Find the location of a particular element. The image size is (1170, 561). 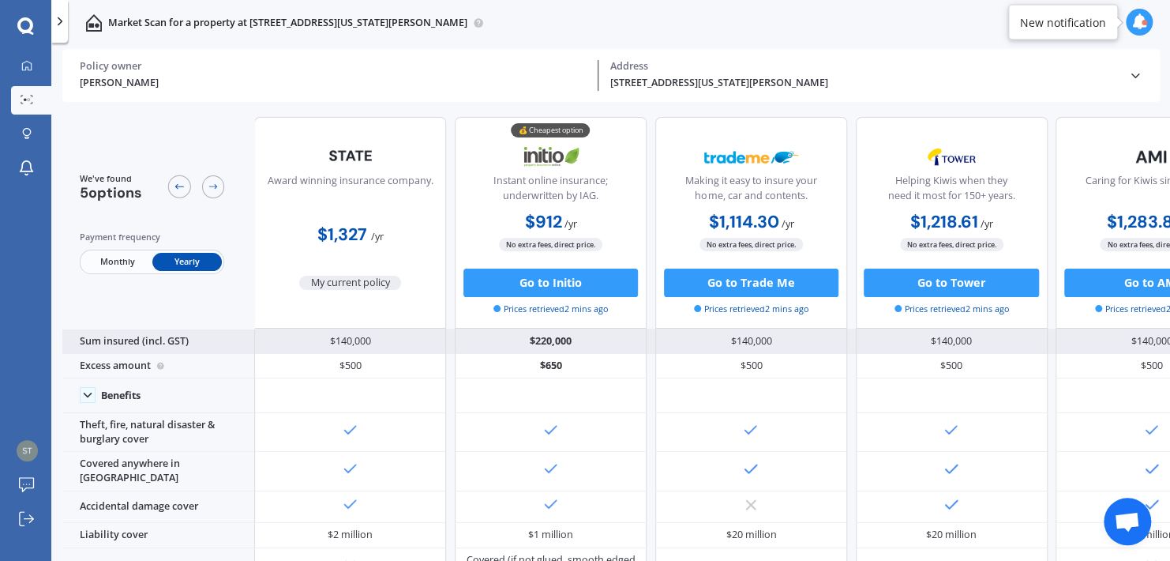

button: Go to Tower is located at coordinates (951, 283).